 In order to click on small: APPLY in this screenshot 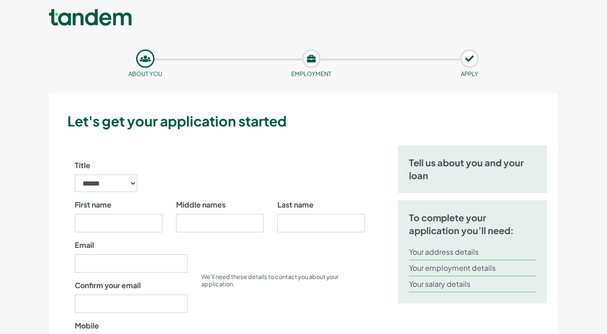, I will do `click(469, 74)`.